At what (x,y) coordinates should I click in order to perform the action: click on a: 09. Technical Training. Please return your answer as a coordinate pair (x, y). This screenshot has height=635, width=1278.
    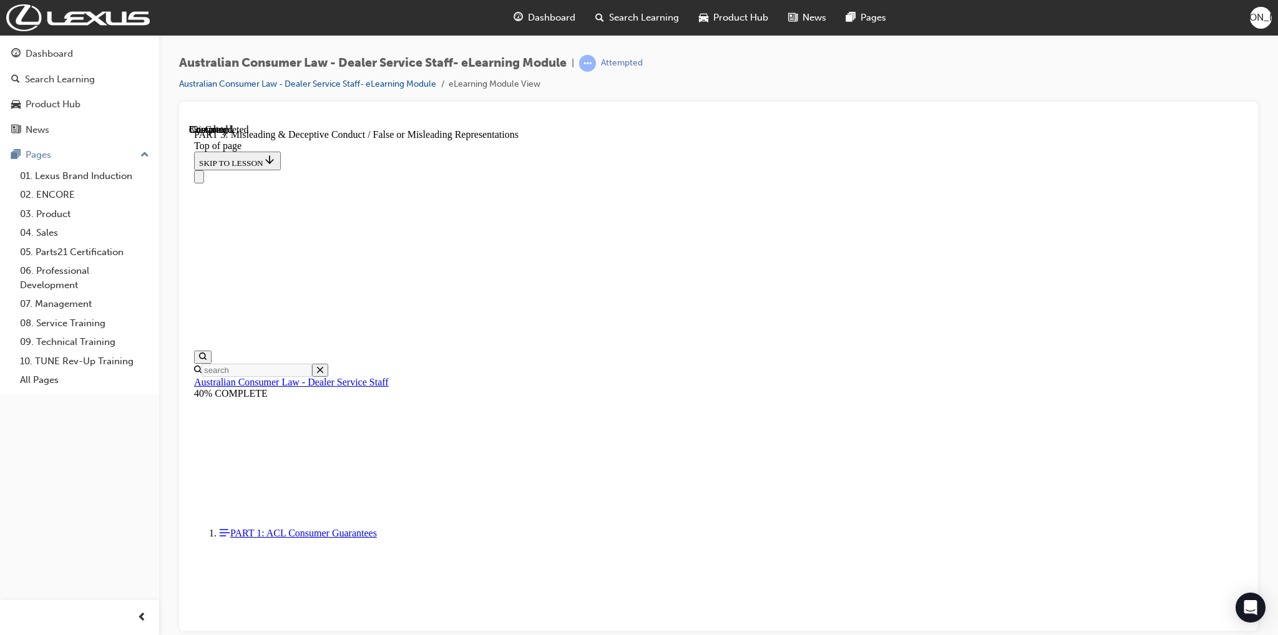
    Looking at the image, I should click on (84, 342).